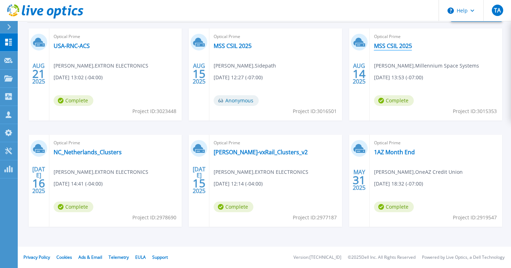 This screenshot has width=511, height=268. I want to click on a: USA-RNC-ACS, so click(72, 46).